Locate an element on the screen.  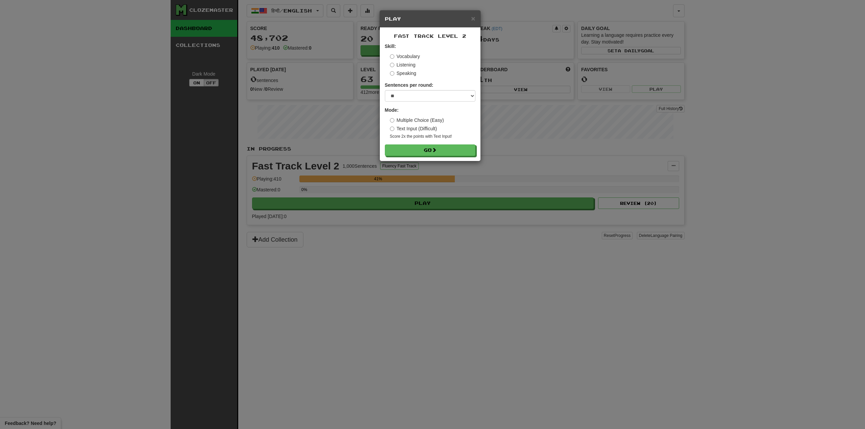
input: Text Input (Difficult) is located at coordinates (392, 129).